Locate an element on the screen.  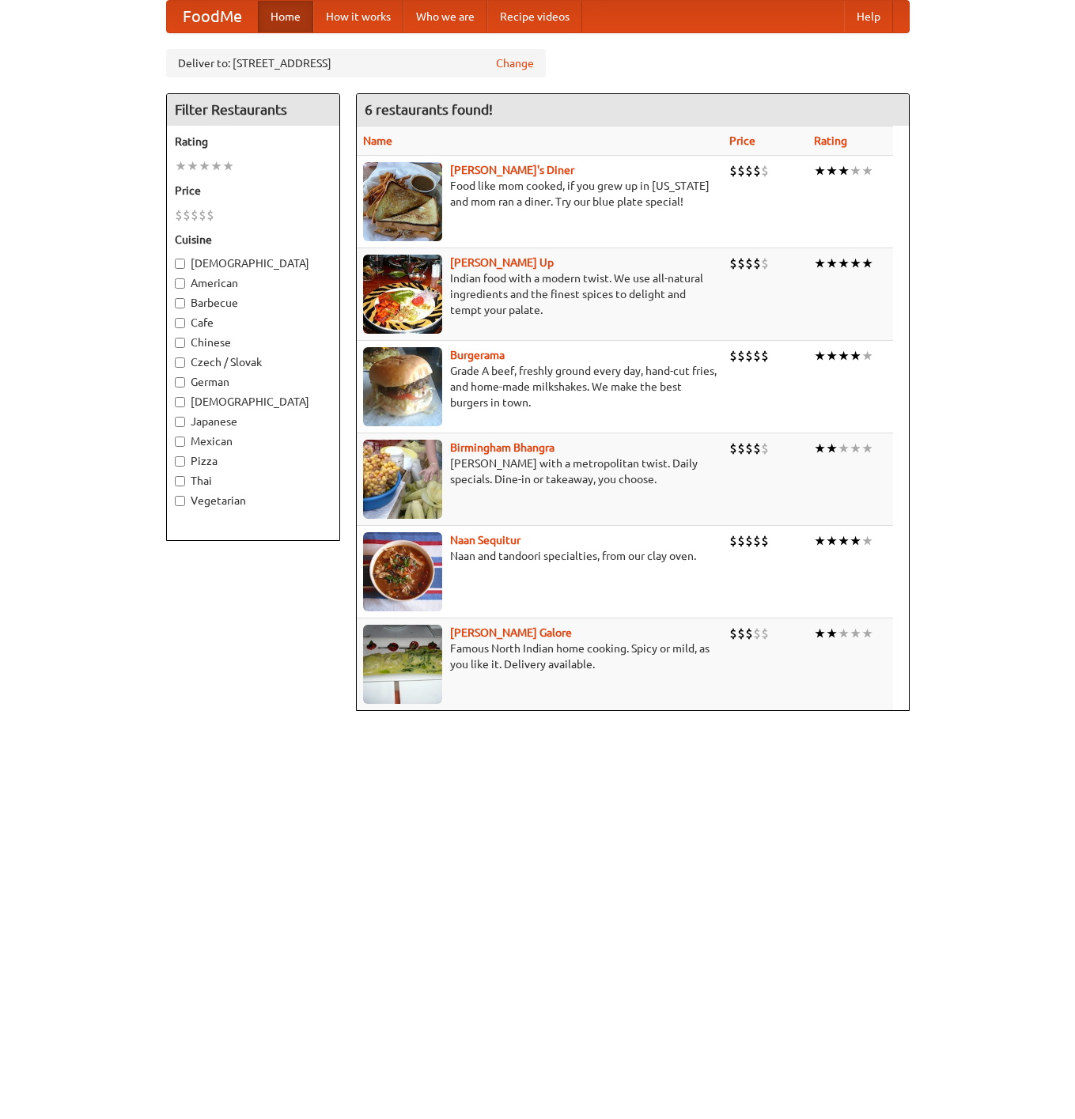
input: Thai is located at coordinates (180, 481).